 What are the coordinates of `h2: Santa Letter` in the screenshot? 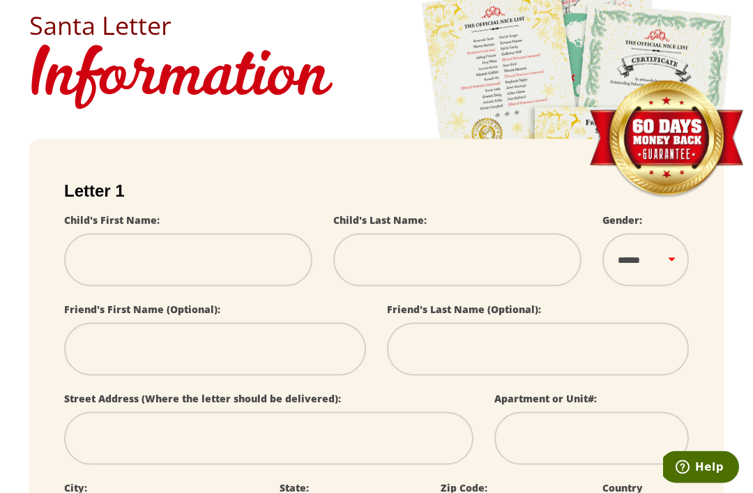 It's located at (377, 26).